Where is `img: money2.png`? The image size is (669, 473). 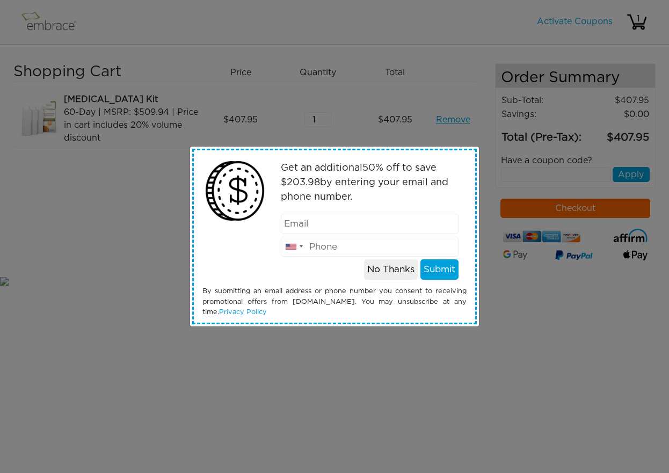 img: money2.png is located at coordinates (235, 191).